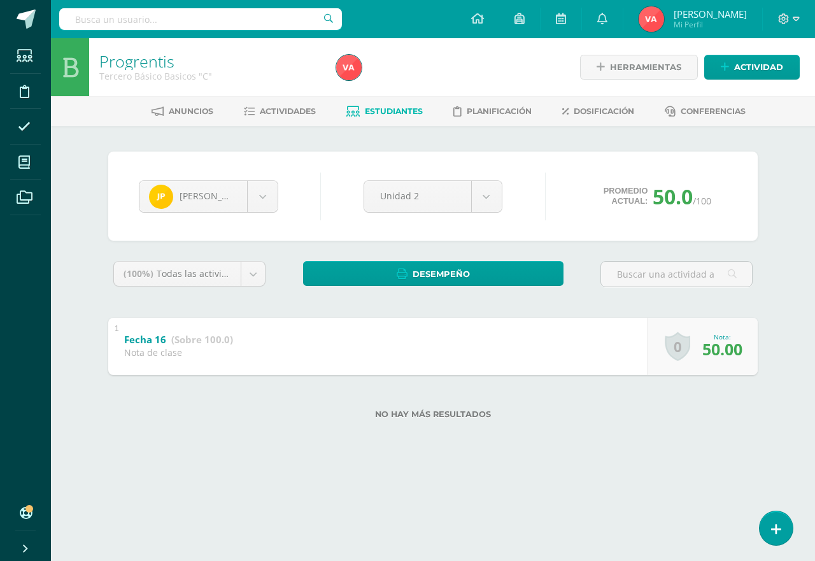 The image size is (815, 561). What do you see at coordinates (161, 197) in the screenshot?
I see `img: da8362b0913d1b42c22b44862719d032.png` at bounding box center [161, 197].